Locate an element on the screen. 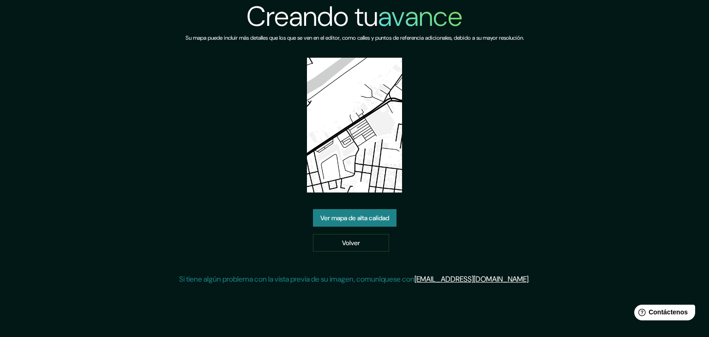  img: vista previa del mapa creado is located at coordinates (355, 125).